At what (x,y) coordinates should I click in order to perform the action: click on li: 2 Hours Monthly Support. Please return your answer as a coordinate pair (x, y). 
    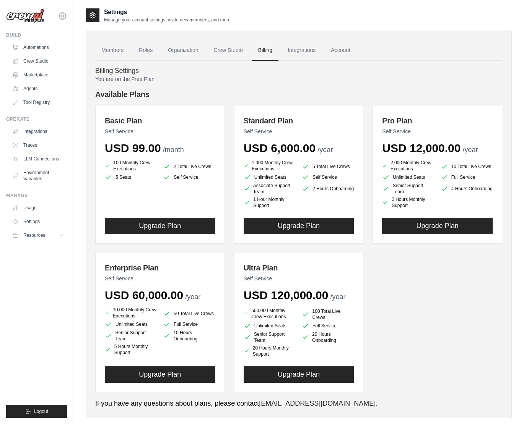
    Looking at the image, I should click on (408, 203).